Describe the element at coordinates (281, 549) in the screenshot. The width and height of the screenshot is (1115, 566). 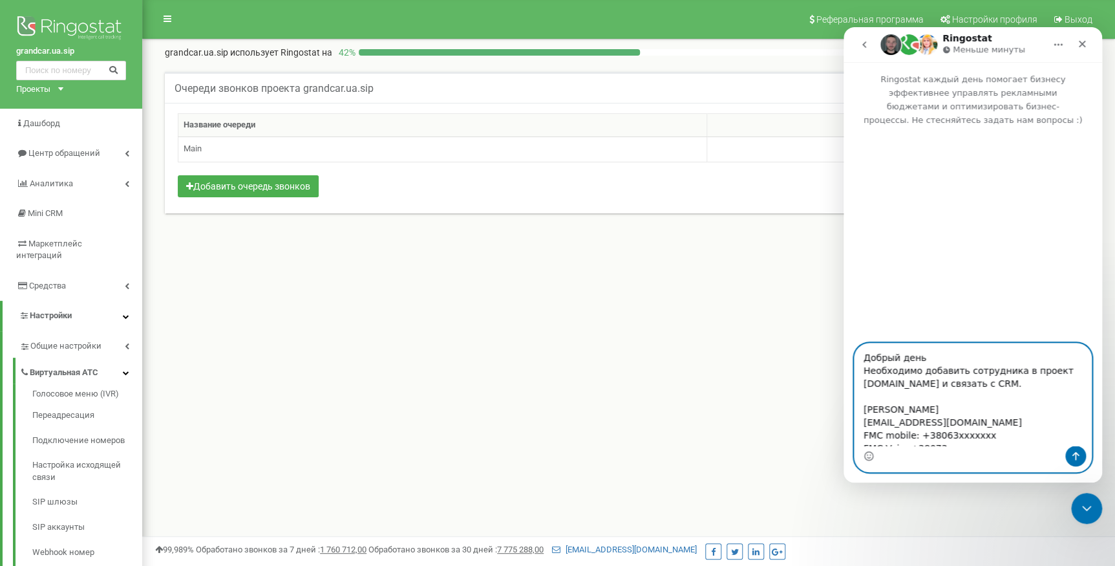
I see `span: Обработано звонков за 7 дней :` at that location.